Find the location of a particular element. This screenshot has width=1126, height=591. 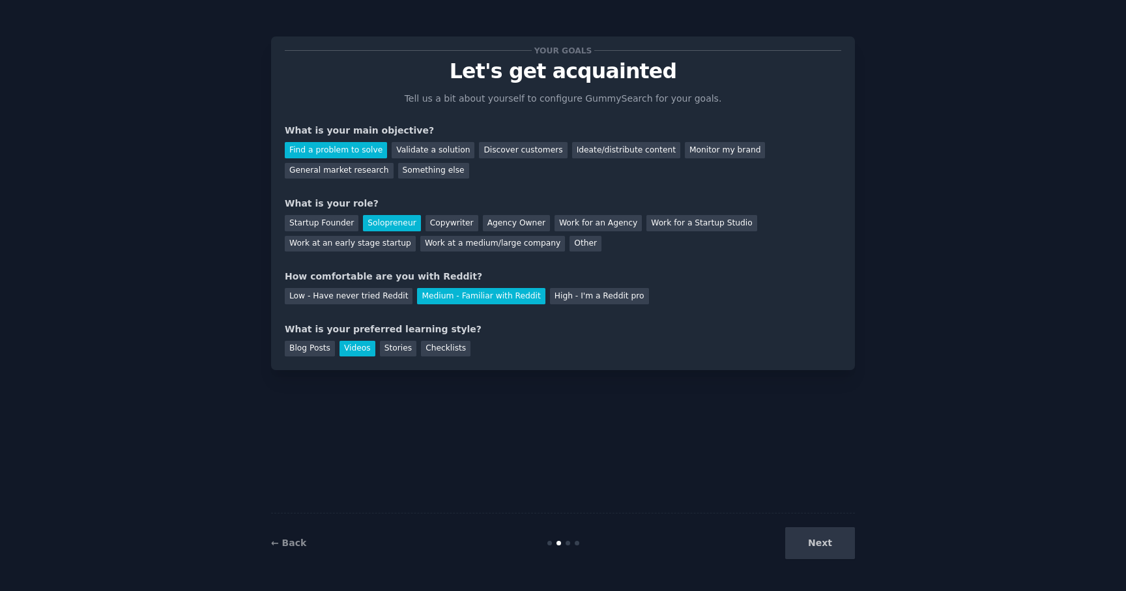

div: Validate a solution is located at coordinates (433, 150).